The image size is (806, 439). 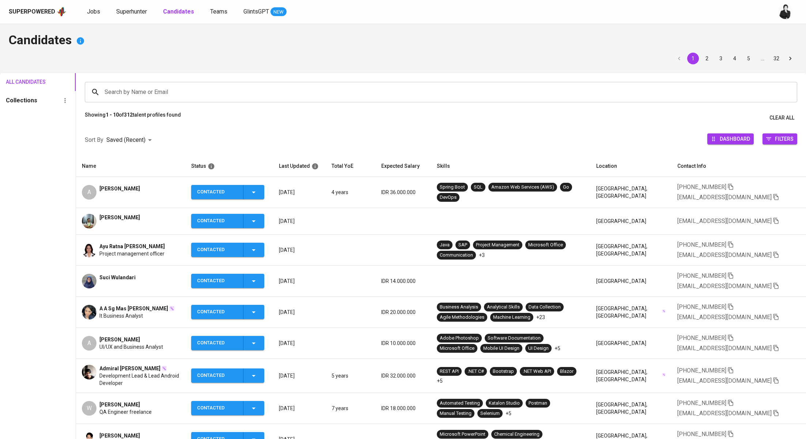 What do you see at coordinates (61, 12) in the screenshot?
I see `img: app logo` at bounding box center [61, 12].